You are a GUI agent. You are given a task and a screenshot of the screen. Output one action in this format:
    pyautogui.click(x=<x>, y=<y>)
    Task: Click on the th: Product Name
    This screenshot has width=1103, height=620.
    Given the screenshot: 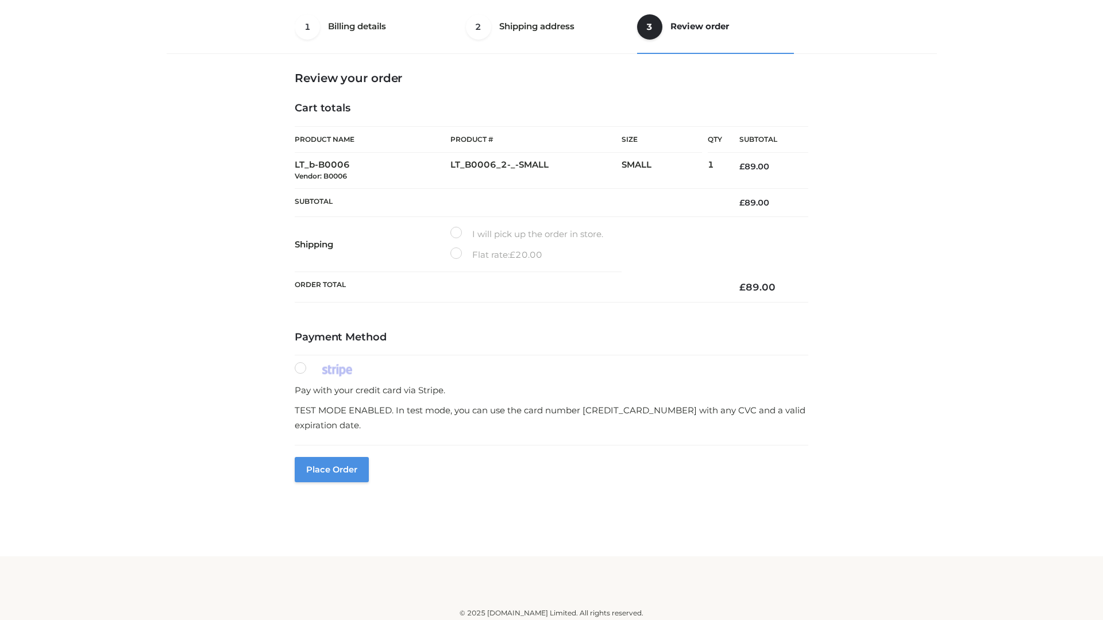 What is the action you would take?
    pyautogui.click(x=372, y=140)
    